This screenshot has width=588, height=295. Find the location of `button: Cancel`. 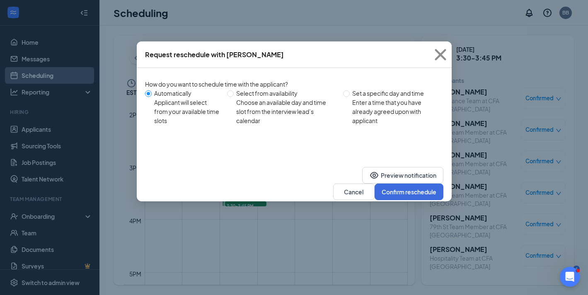

button: Cancel is located at coordinates (354, 192).